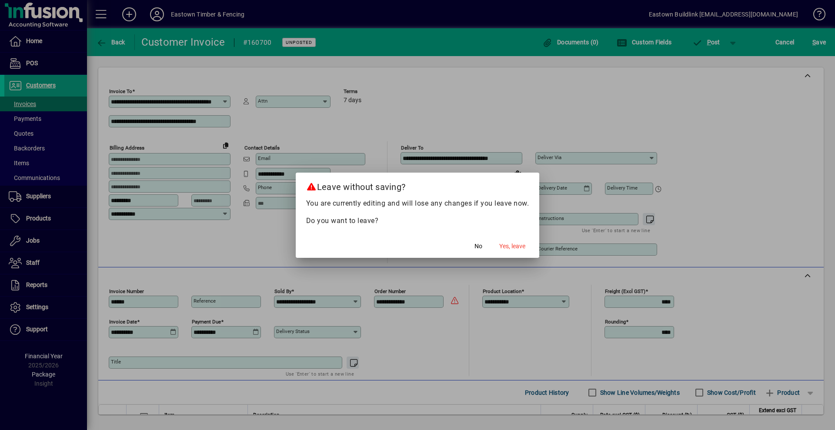  I want to click on button: No, so click(478, 246).